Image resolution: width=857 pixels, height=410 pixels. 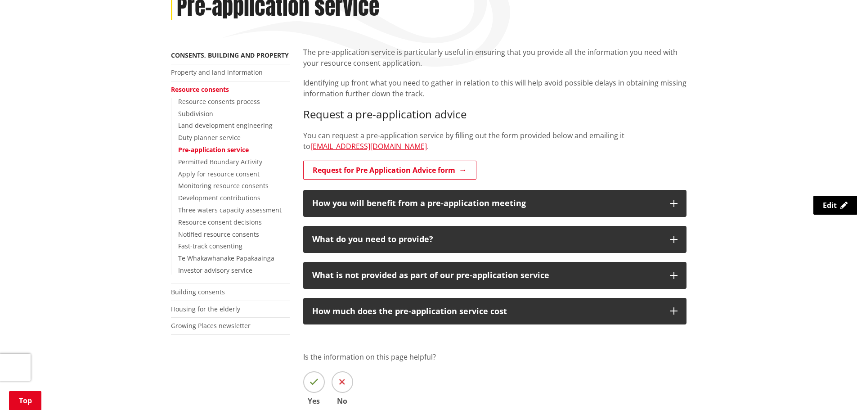 I want to click on span: No, so click(x=342, y=401).